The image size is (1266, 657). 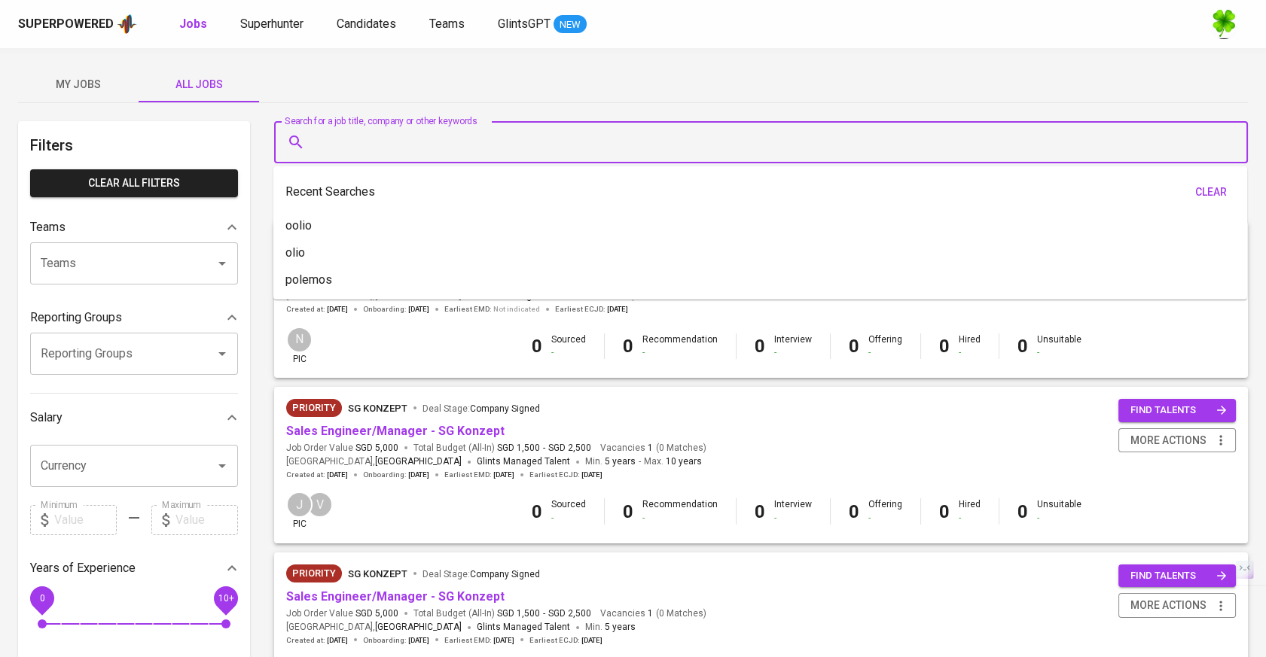 I want to click on a: Candidates, so click(x=367, y=24).